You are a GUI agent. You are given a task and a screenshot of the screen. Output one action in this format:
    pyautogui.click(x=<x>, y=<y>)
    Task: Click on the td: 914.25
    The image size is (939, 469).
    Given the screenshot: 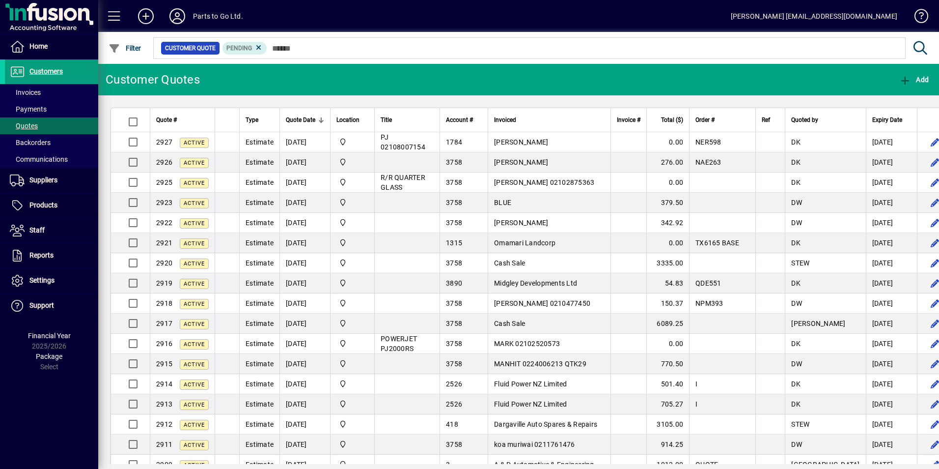 What is the action you would take?
    pyautogui.click(x=667, y=444)
    